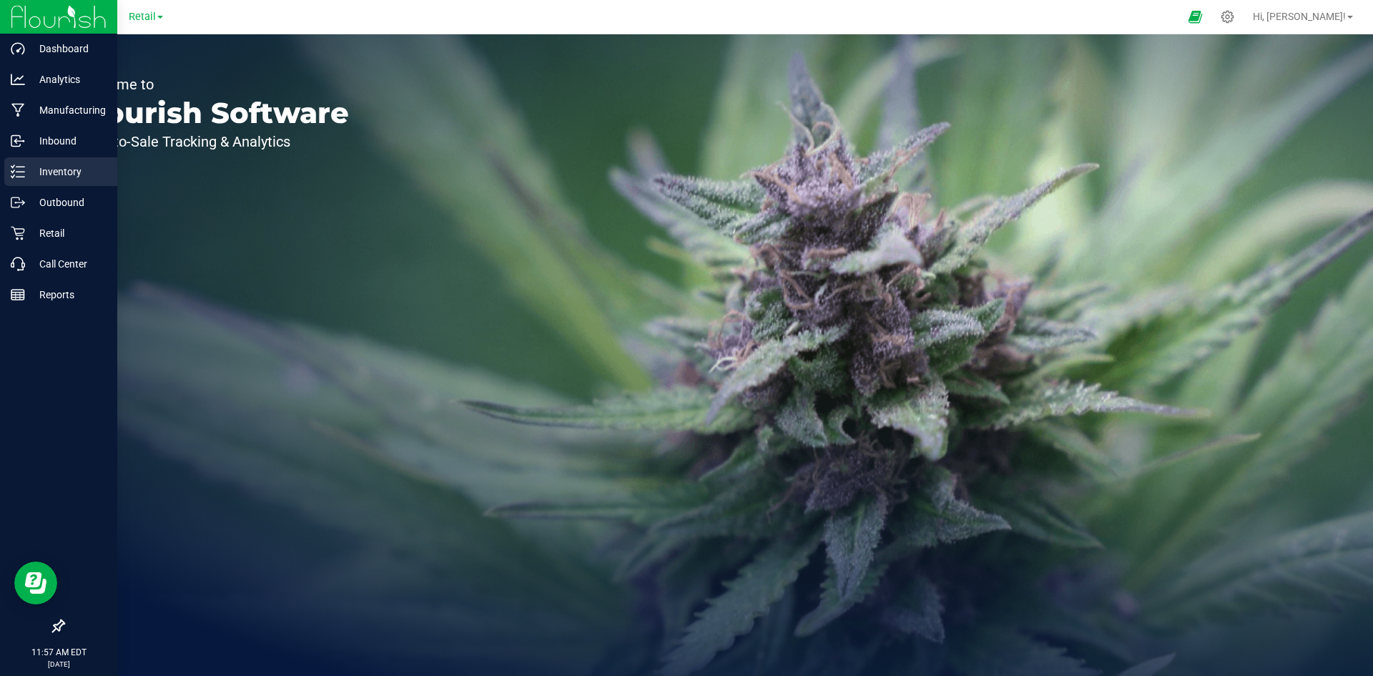 The width and height of the screenshot is (1373, 676). I want to click on inline-svg: Call Center, so click(18, 264).